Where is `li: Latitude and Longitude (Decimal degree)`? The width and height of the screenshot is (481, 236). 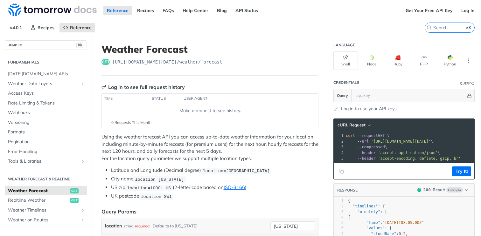 li: Latitude and Longitude (Decimal degree) is located at coordinates (215, 171).